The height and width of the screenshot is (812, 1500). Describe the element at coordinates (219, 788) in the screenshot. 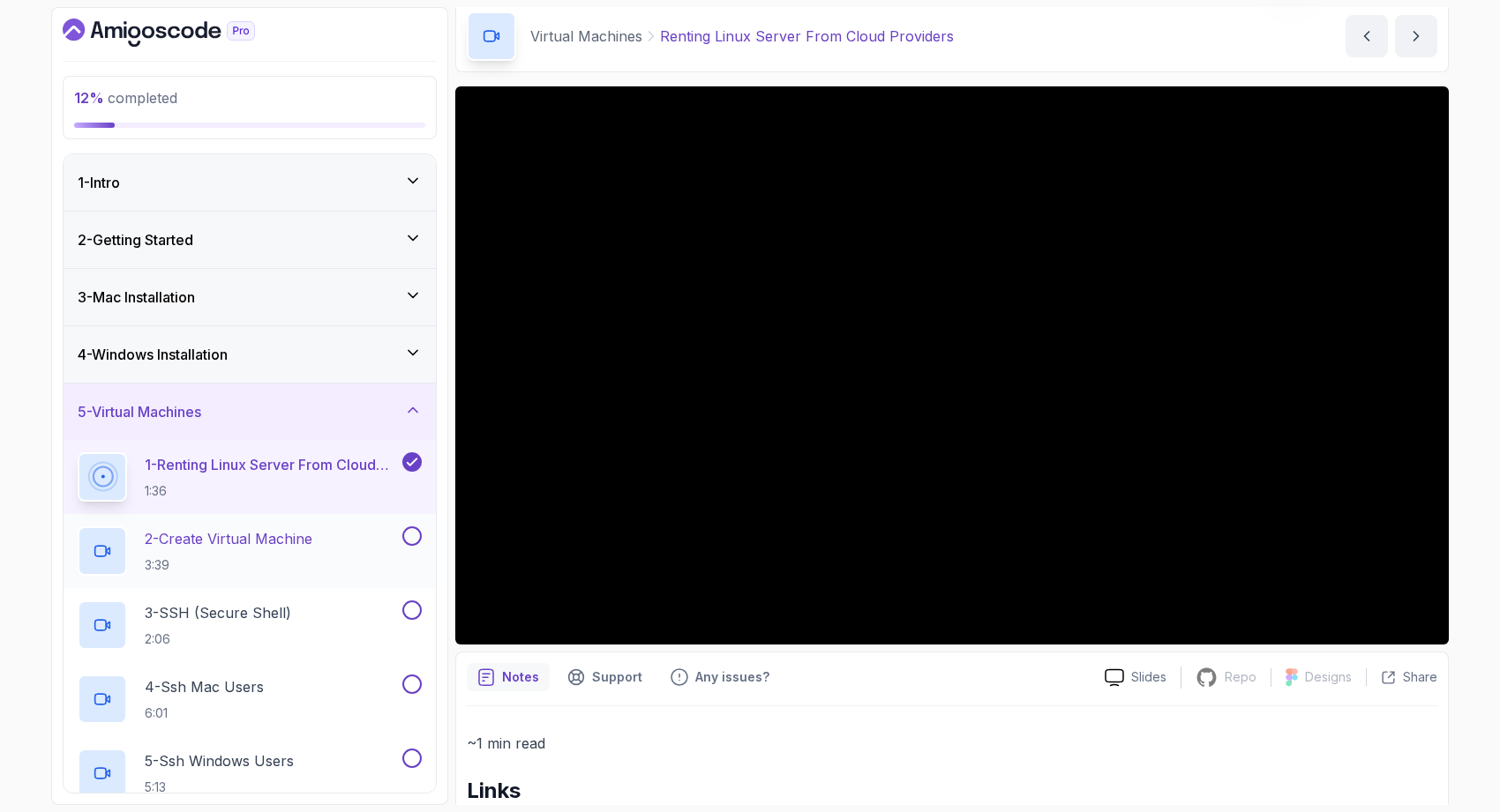

I see `p: 5:13` at that location.